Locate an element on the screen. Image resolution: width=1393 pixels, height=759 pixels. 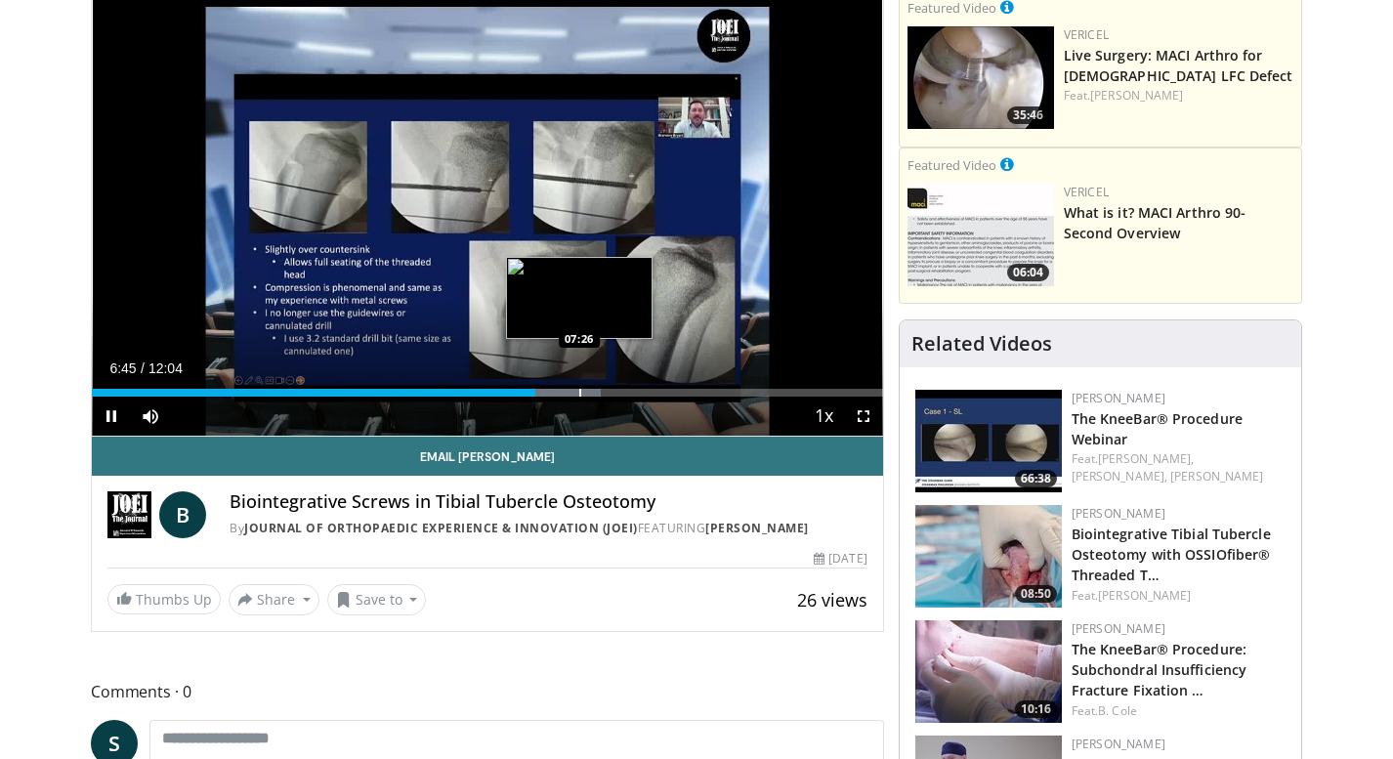
span: 26 views is located at coordinates (832, 600).